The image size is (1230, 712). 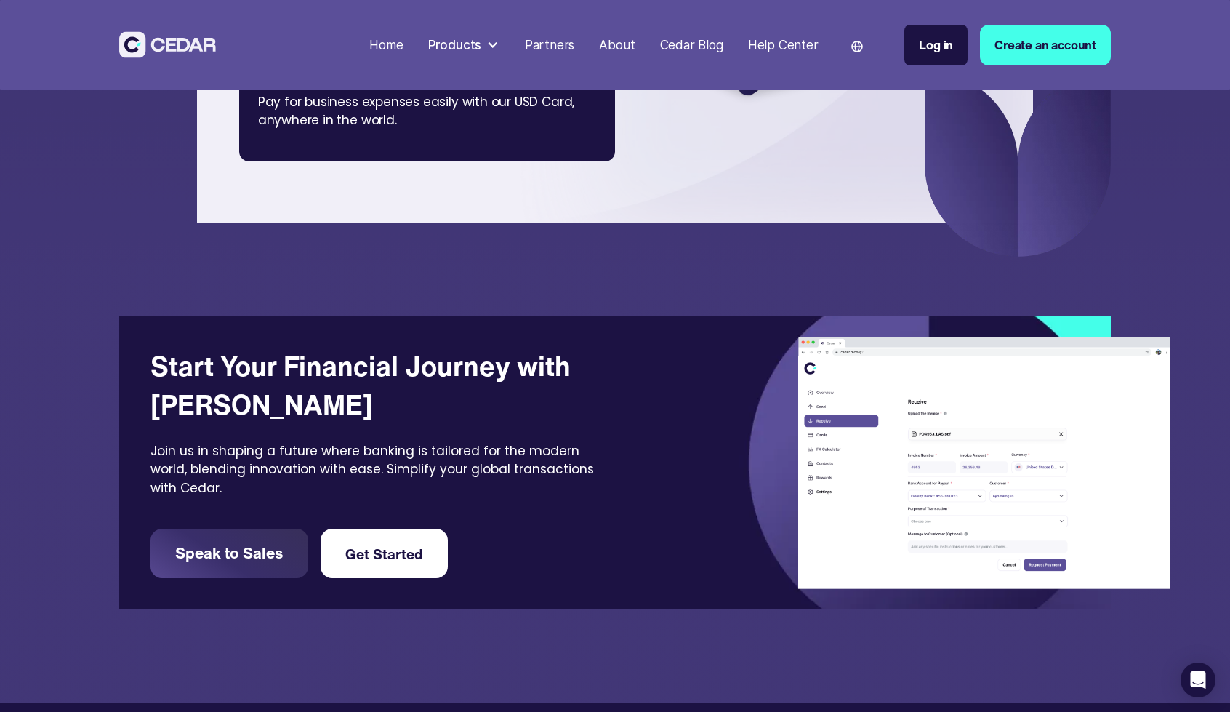 What do you see at coordinates (783, 45) in the screenshot?
I see `a: Help Center` at bounding box center [783, 45].